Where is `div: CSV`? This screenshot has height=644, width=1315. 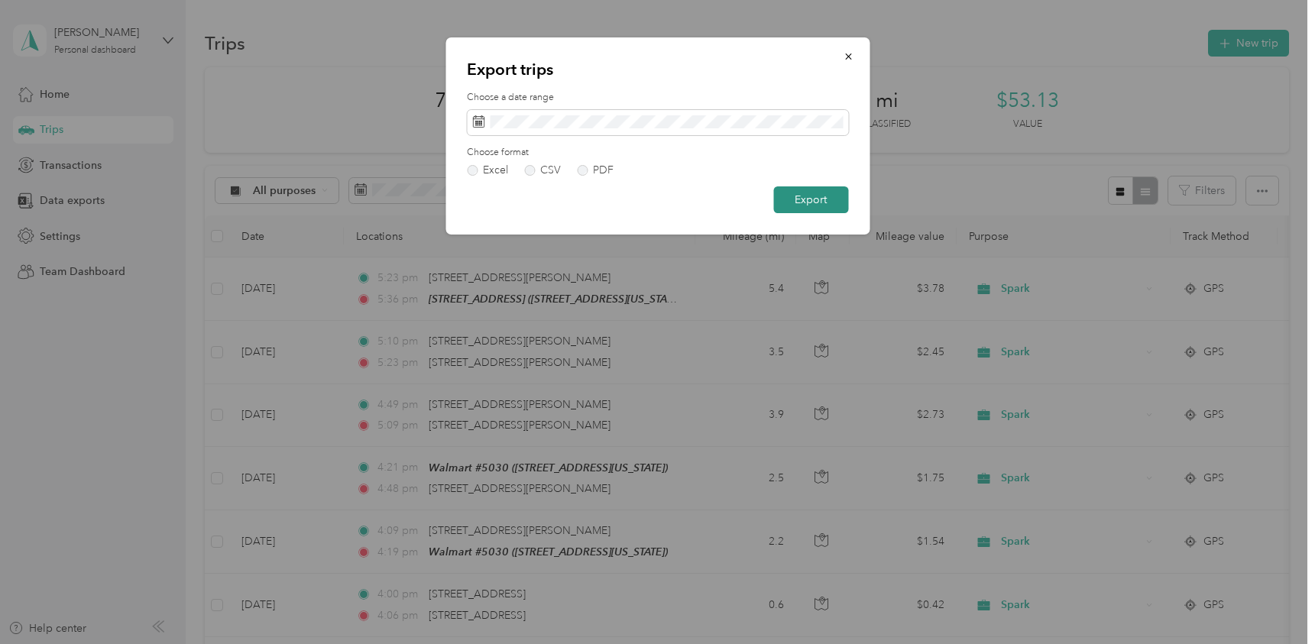
div: CSV is located at coordinates (550, 170).